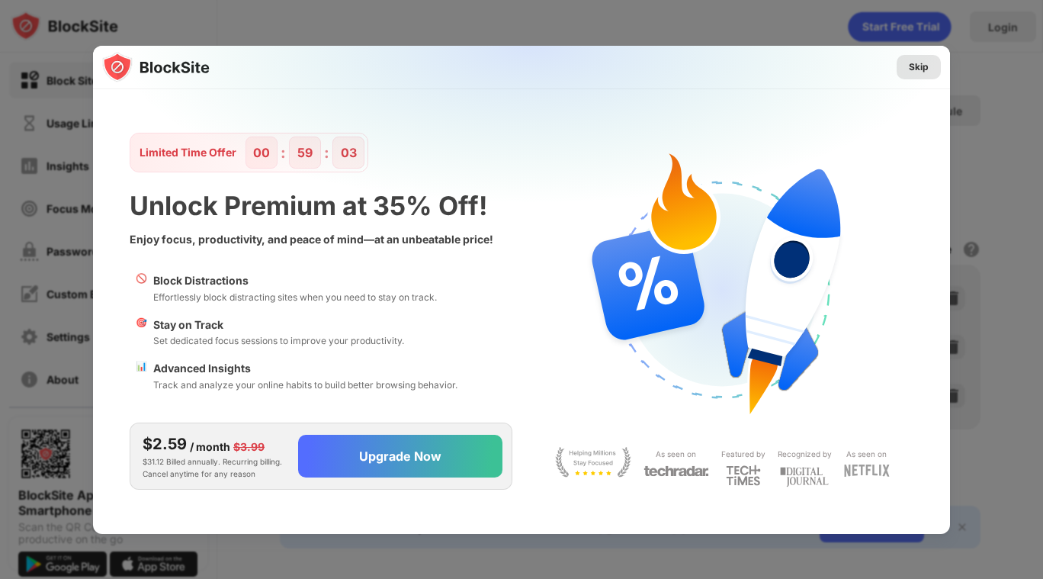  What do you see at coordinates (249, 447) in the screenshot?
I see `div: $3.99` at bounding box center [249, 447].